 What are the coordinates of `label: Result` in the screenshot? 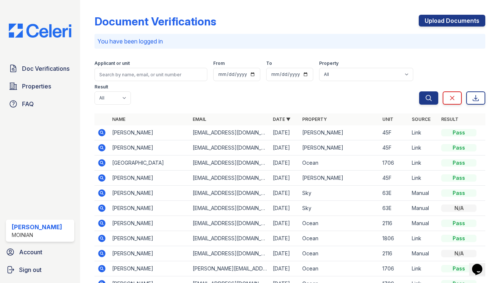 It's located at (101, 87).